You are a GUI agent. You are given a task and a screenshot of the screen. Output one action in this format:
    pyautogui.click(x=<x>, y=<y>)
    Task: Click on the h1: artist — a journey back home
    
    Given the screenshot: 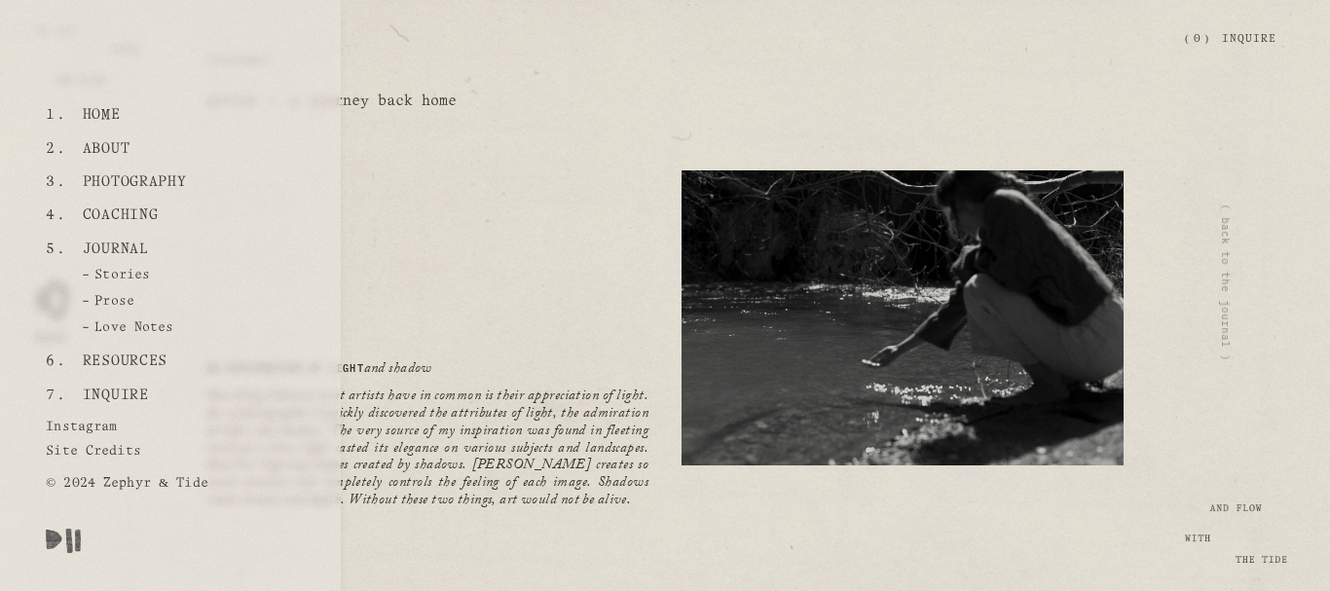 What is the action you would take?
    pyautogui.click(x=665, y=101)
    